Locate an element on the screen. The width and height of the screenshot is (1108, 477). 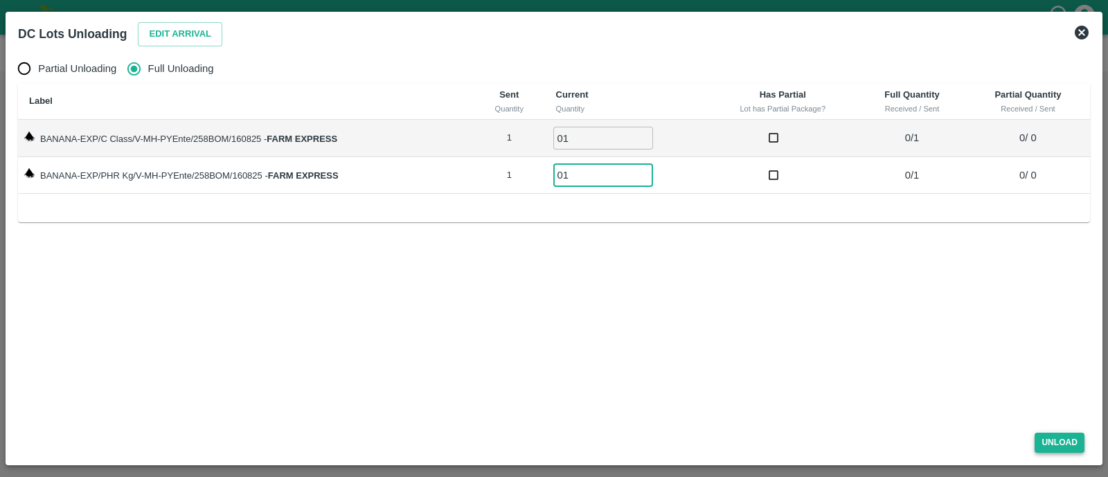
button: Unload is located at coordinates (1059, 442).